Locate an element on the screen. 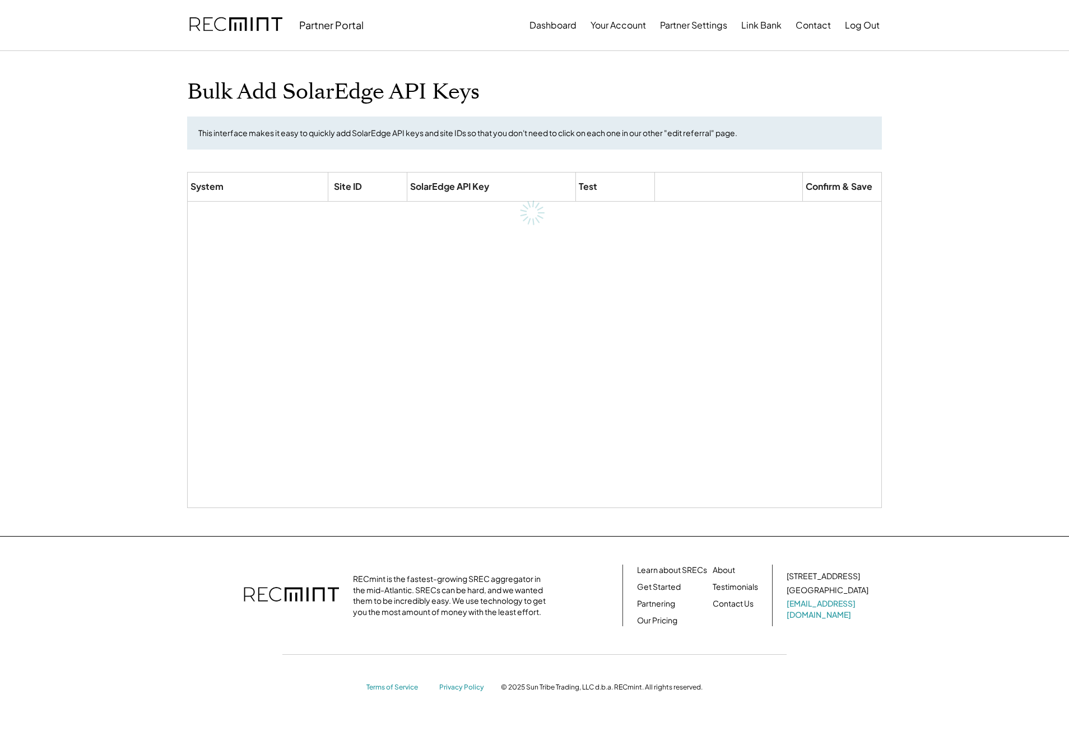 This screenshot has height=736, width=1069. a: Our Pricing is located at coordinates (657, 621).